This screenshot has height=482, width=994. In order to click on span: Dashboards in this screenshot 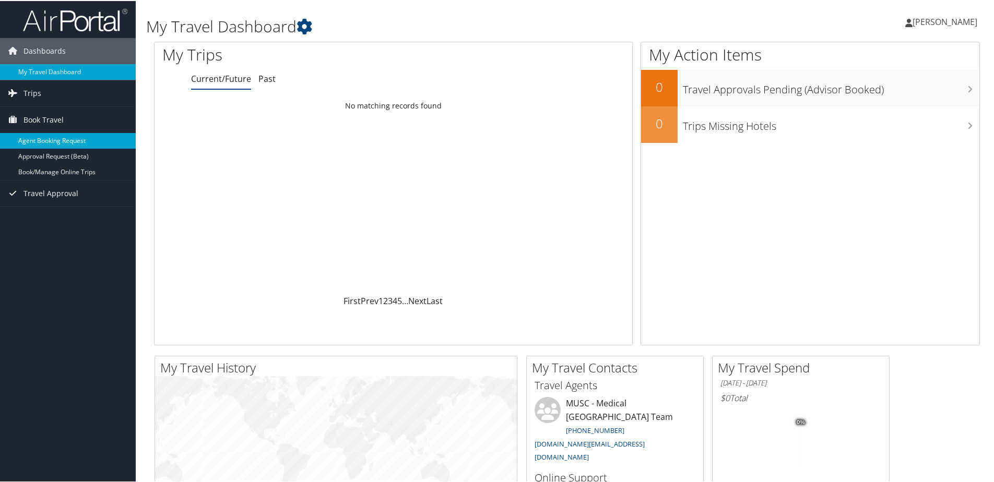, I will do `click(44, 50)`.